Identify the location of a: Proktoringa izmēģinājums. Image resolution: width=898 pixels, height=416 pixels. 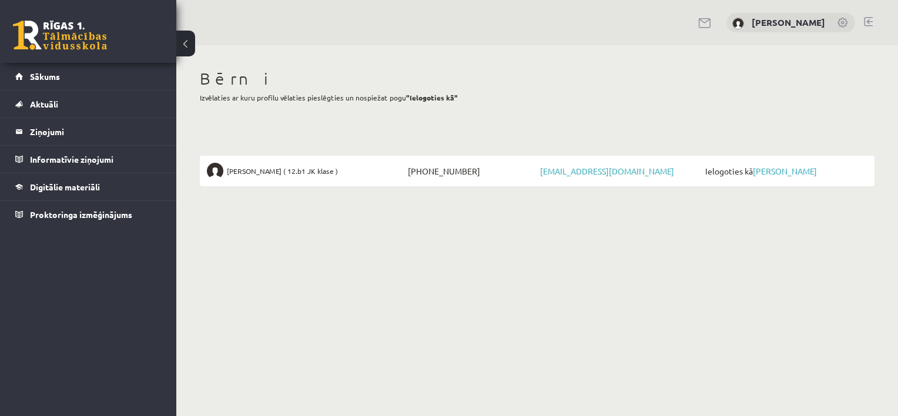
(88, 214).